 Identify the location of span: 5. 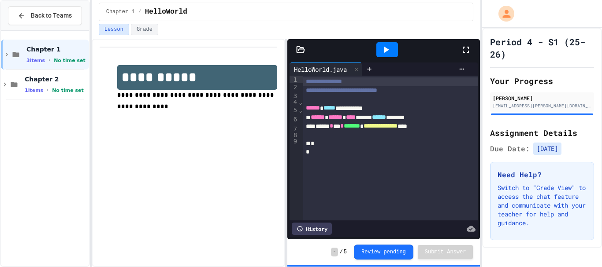
(345, 252).